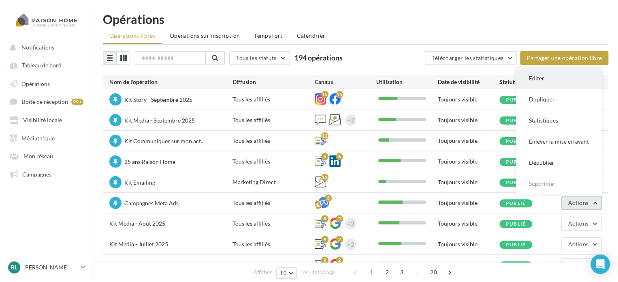  Describe the element at coordinates (346, 82) in the screenshot. I see `div: Canaux` at that location.